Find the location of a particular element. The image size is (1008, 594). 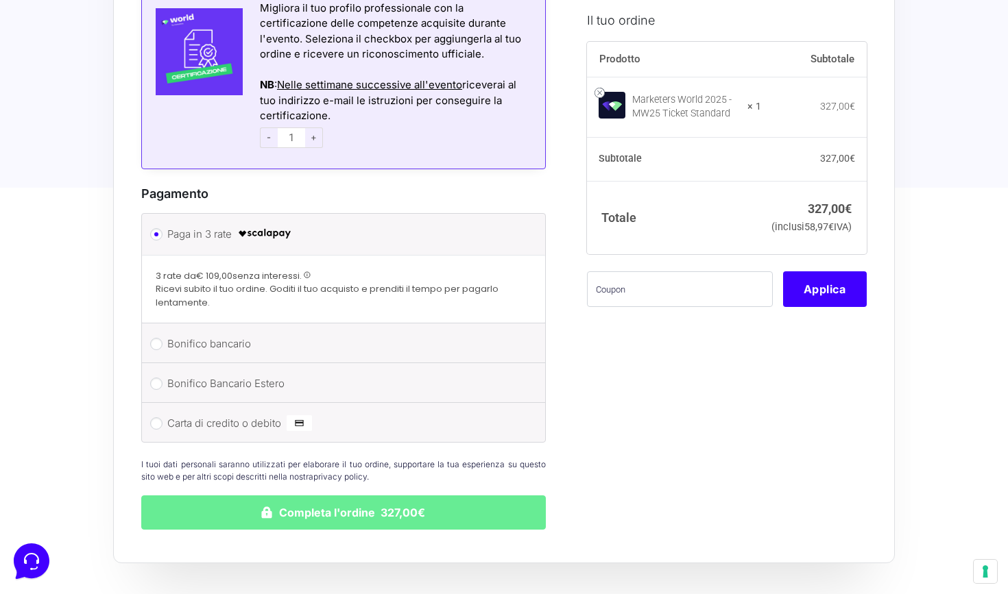

button: Le tue preferenze relative al consenso per le tecnologie di tracciamento is located at coordinates (985, 572).